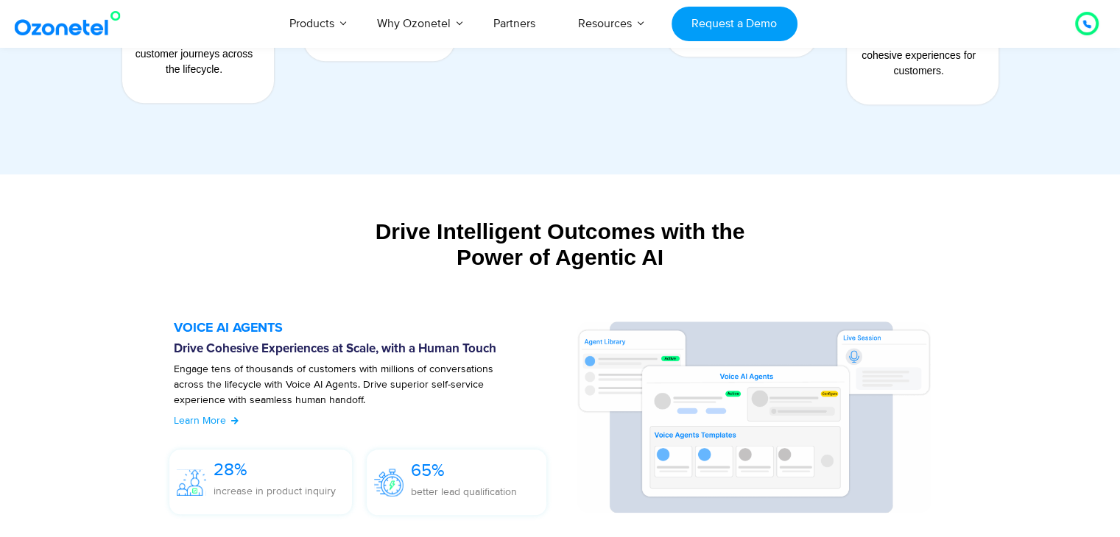 This screenshot has width=1120, height=537. I want to click on div: Deliver consistent & cohesive experiences for customers., so click(919, 55).